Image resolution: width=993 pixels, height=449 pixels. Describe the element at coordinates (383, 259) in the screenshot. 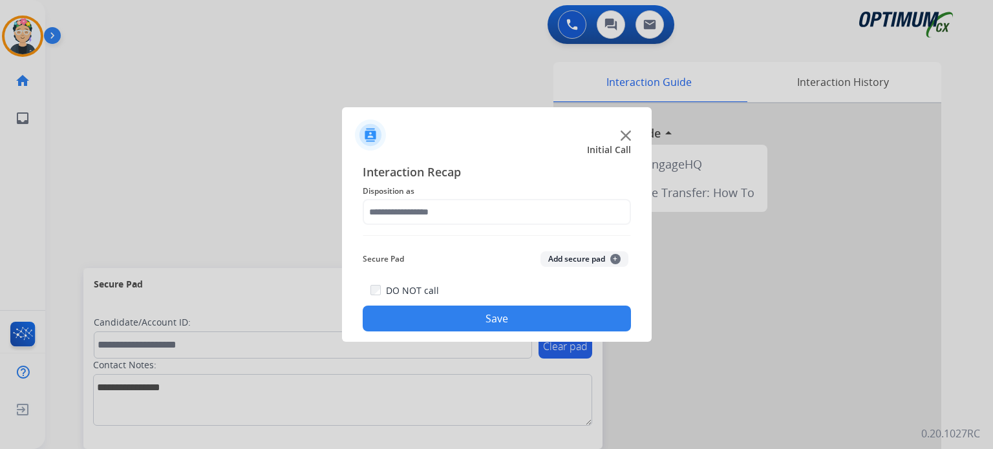

I see `span: Secure Pad` at that location.